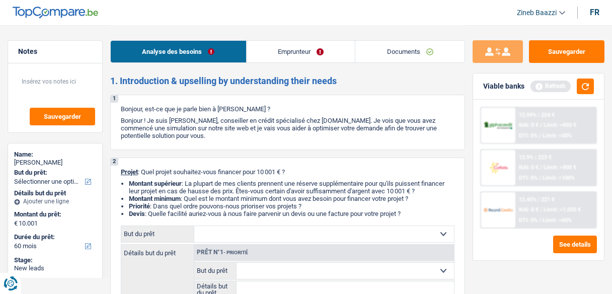 This screenshot has height=294, width=612. What do you see at coordinates (55, 51) in the screenshot?
I see `h5: Notes` at bounding box center [55, 51].